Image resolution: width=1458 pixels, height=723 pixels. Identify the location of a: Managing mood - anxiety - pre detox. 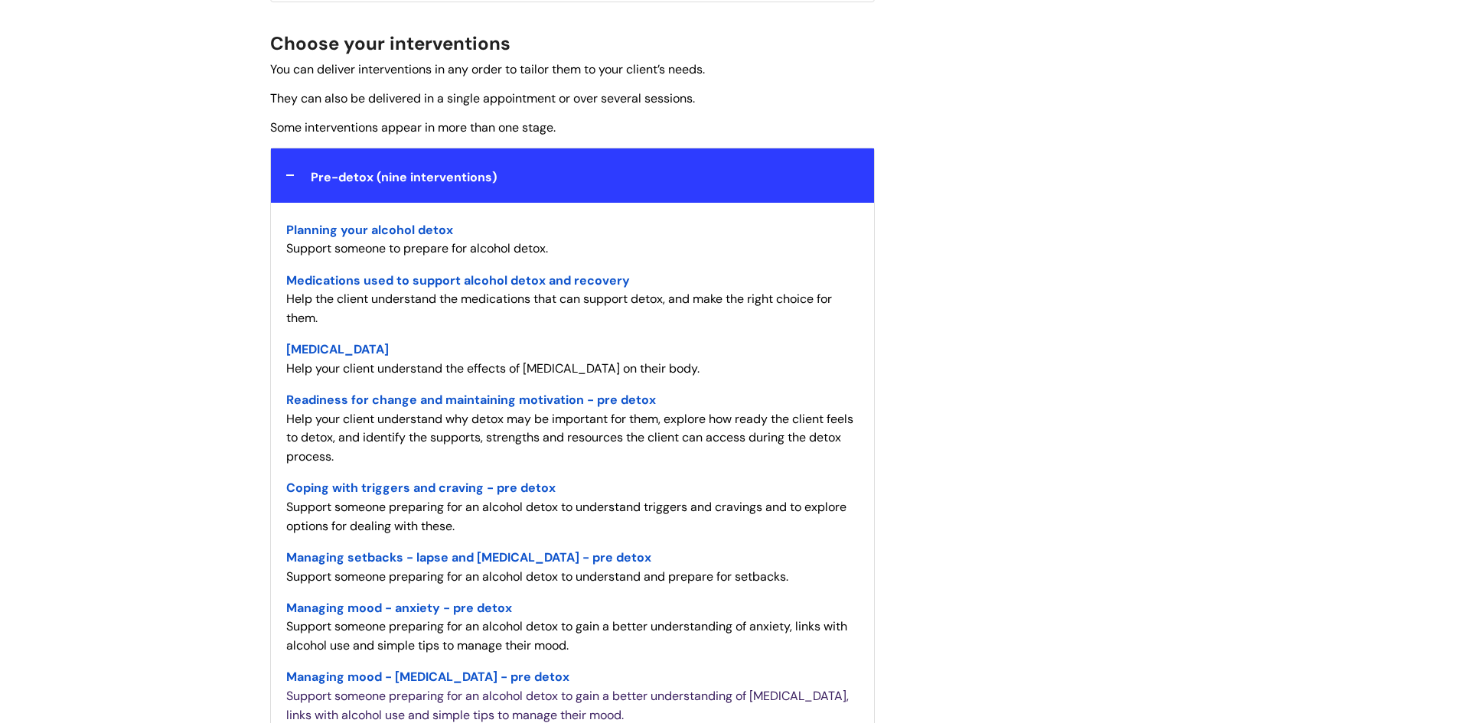
(399, 606).